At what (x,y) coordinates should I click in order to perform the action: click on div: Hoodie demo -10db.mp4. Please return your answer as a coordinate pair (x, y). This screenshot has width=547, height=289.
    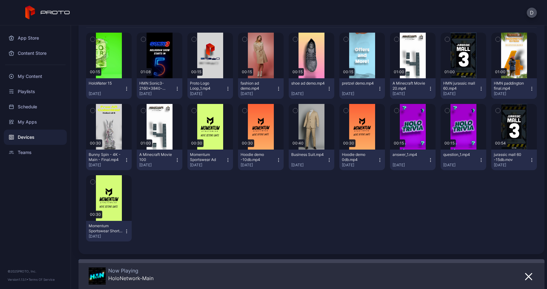
    Looking at the image, I should click on (258, 157).